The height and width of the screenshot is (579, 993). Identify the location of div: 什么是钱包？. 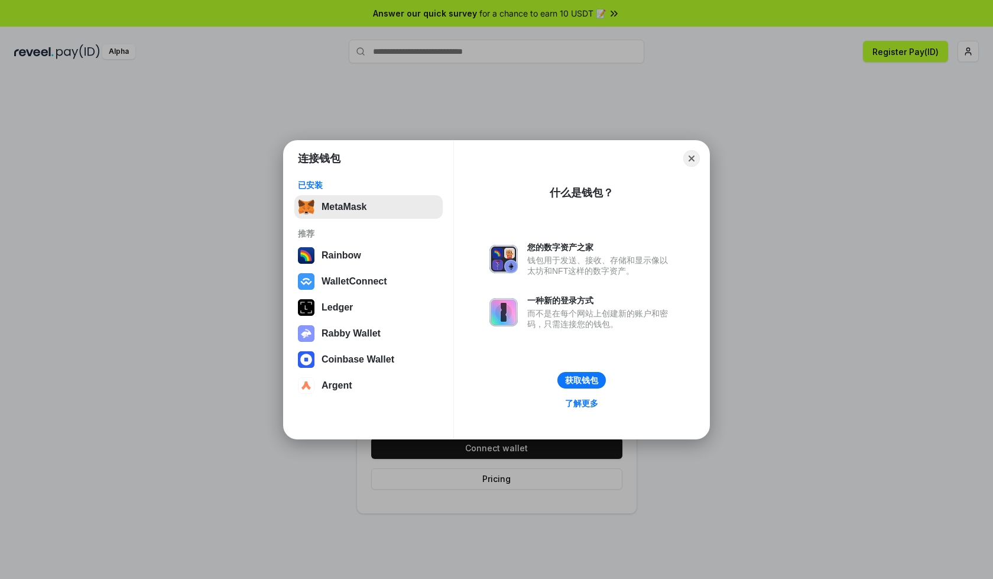
(581, 193).